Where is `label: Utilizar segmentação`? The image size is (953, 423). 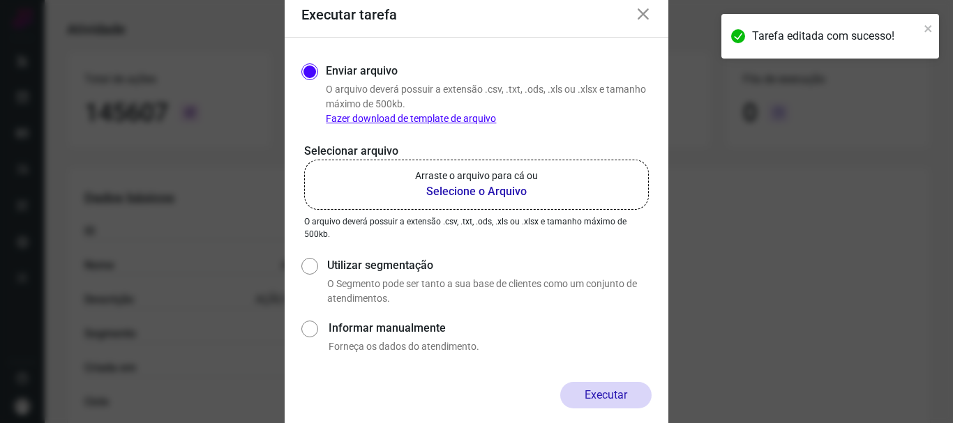 label: Utilizar segmentação is located at coordinates (489, 266).